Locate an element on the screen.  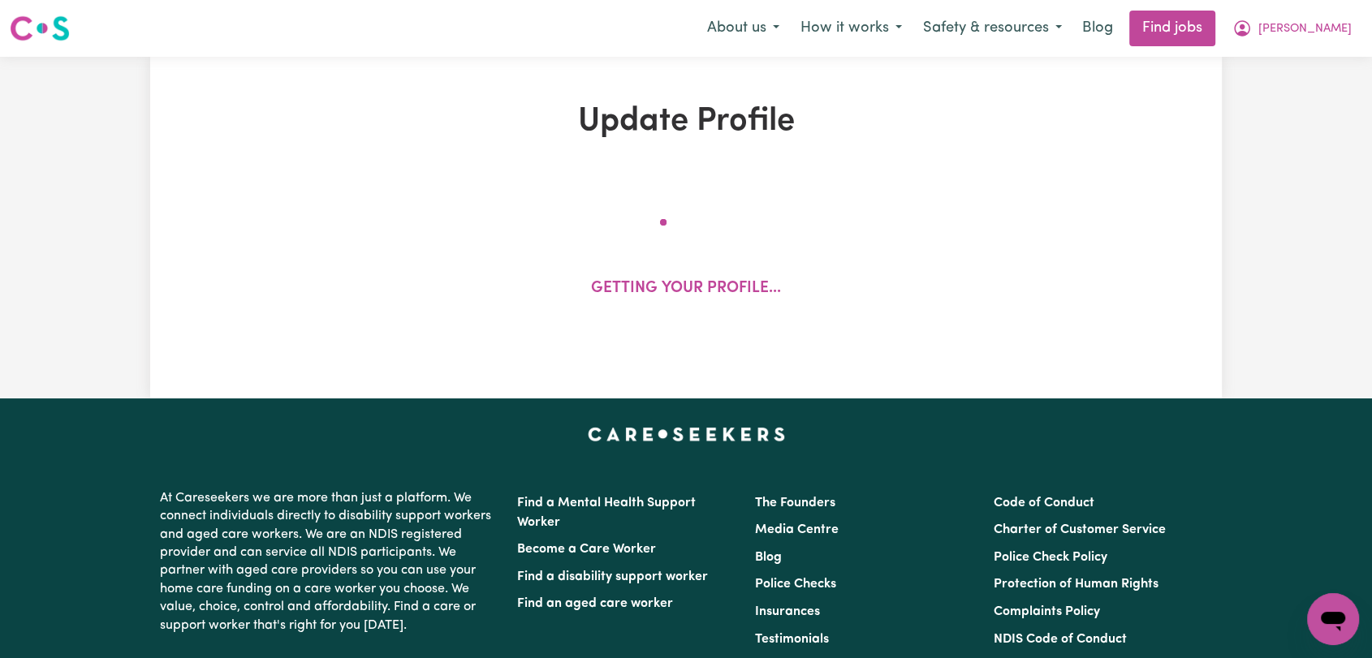
a: Media Centre is located at coordinates (797, 530).